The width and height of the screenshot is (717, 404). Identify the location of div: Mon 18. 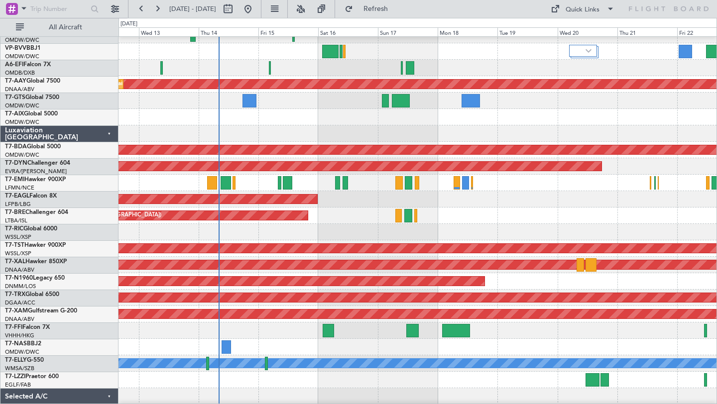
(467, 32).